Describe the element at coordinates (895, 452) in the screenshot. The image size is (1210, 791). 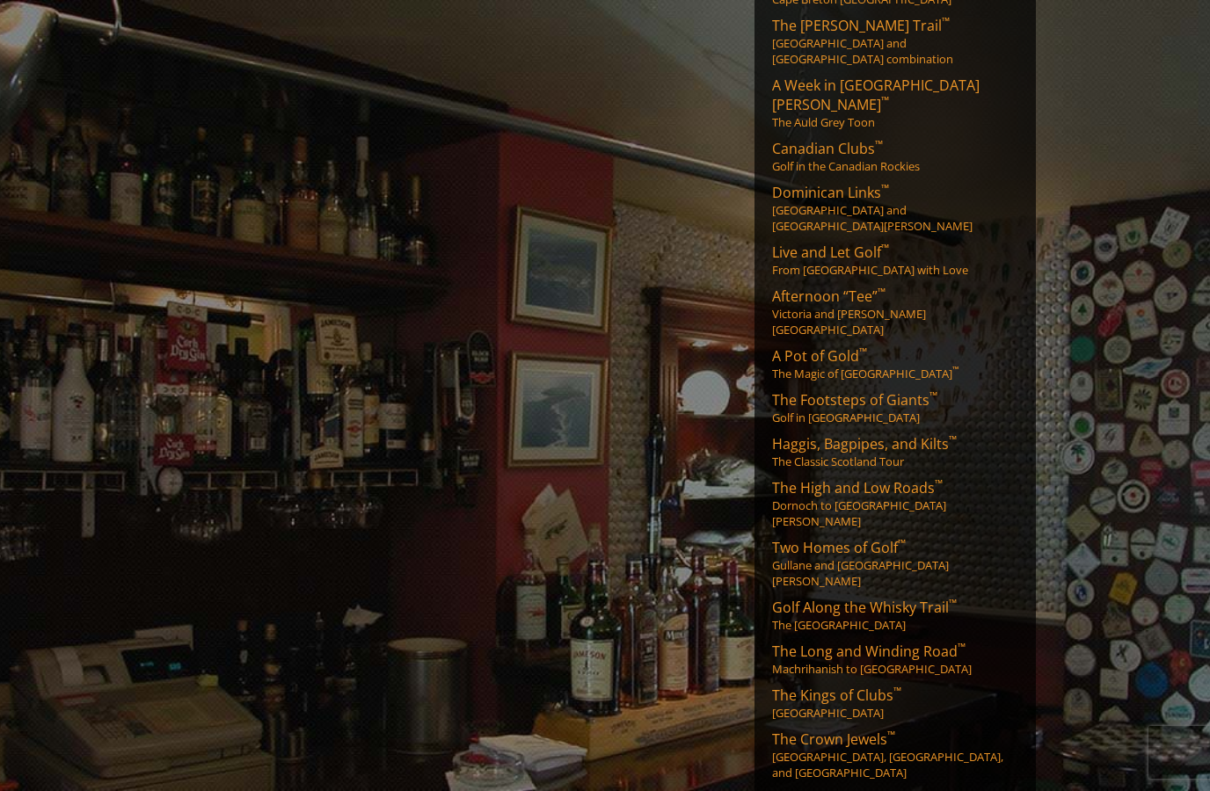
I see `a: Haggis, Bagpipes, and Kilts™The Classic Scotland Tour` at that location.